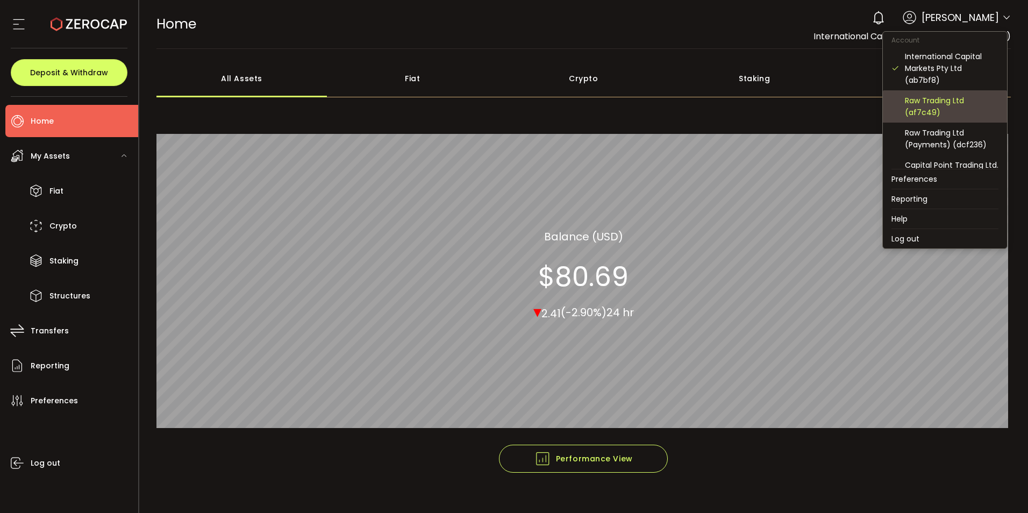 This screenshot has width=1028, height=513. Describe the element at coordinates (242, 78) in the screenshot. I see `div: All Assets` at that location.